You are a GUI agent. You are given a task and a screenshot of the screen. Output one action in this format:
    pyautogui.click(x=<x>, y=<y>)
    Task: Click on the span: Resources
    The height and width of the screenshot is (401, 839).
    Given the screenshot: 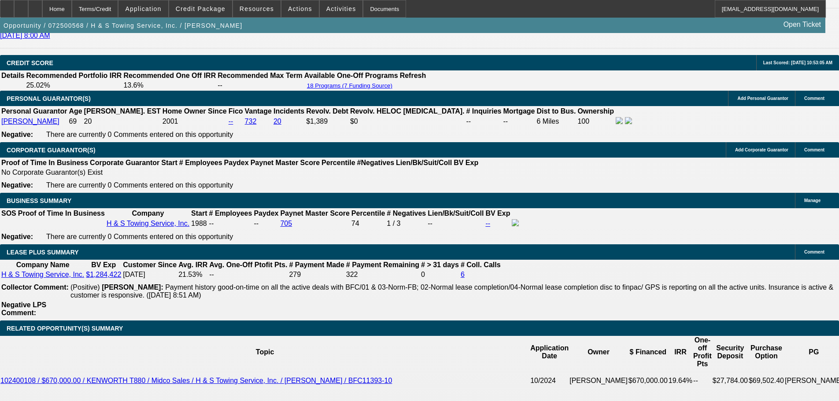 What is the action you would take?
    pyautogui.click(x=257, y=9)
    